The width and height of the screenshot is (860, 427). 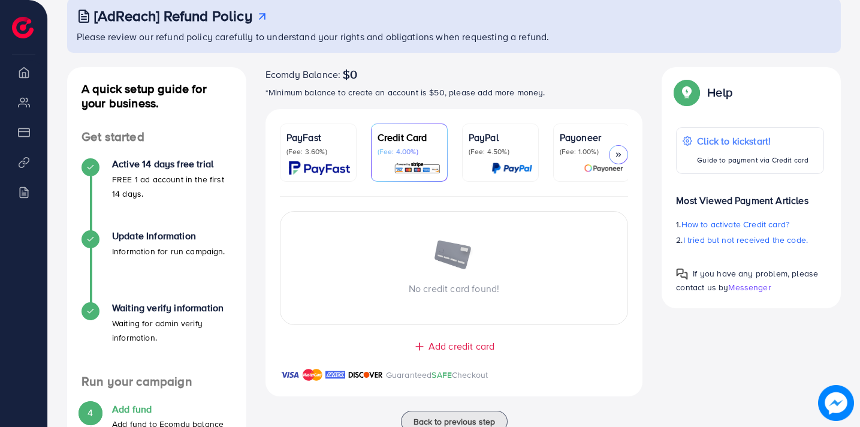 I want to click on span: $0, so click(x=350, y=74).